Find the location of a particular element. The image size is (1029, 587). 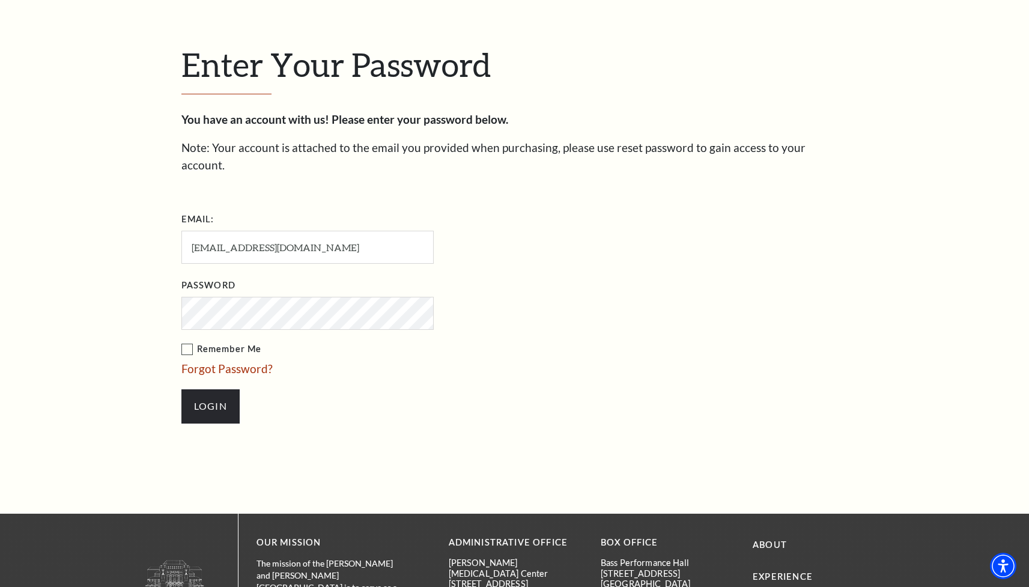

strong: You have an account with us! is located at coordinates (255, 119).